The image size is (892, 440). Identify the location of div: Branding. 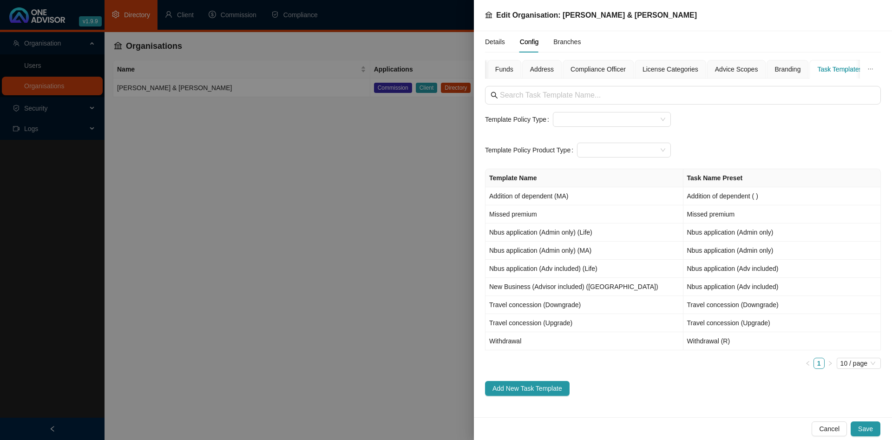
(787, 69).